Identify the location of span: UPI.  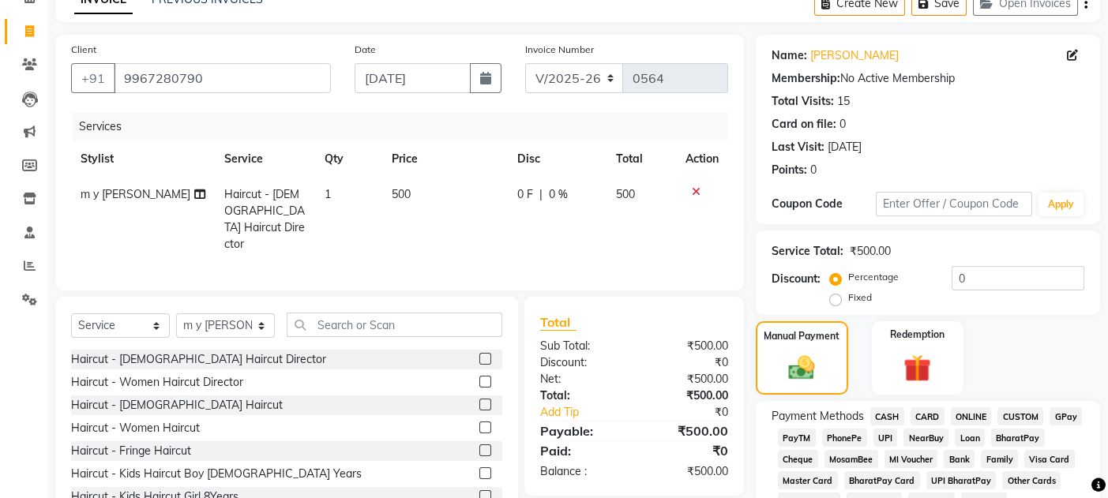
(885, 437).